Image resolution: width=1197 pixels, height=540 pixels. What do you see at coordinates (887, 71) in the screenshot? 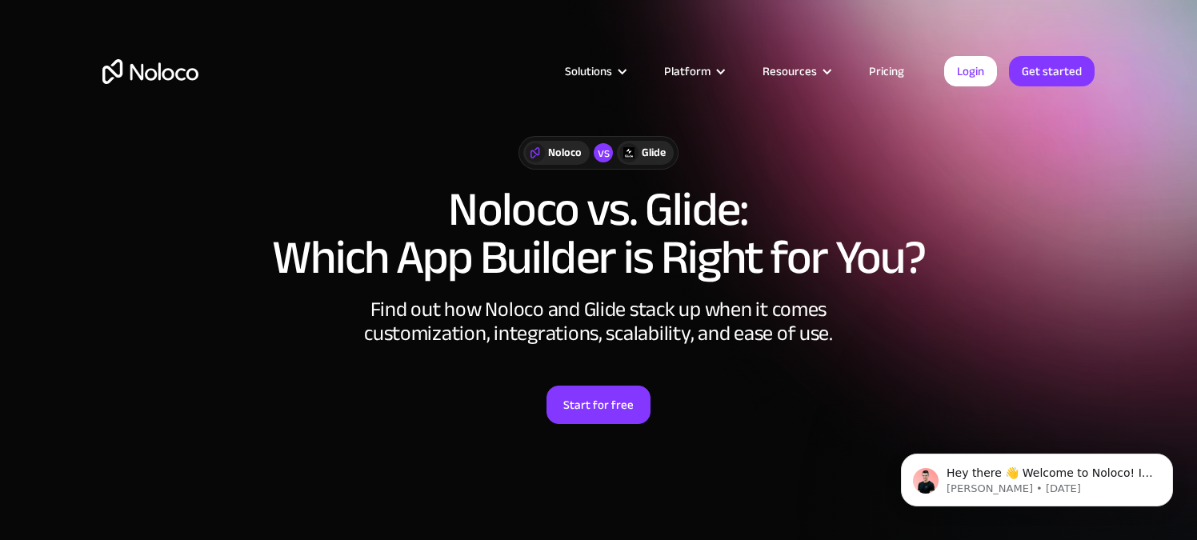
I see `a: Pricing` at bounding box center [887, 71].